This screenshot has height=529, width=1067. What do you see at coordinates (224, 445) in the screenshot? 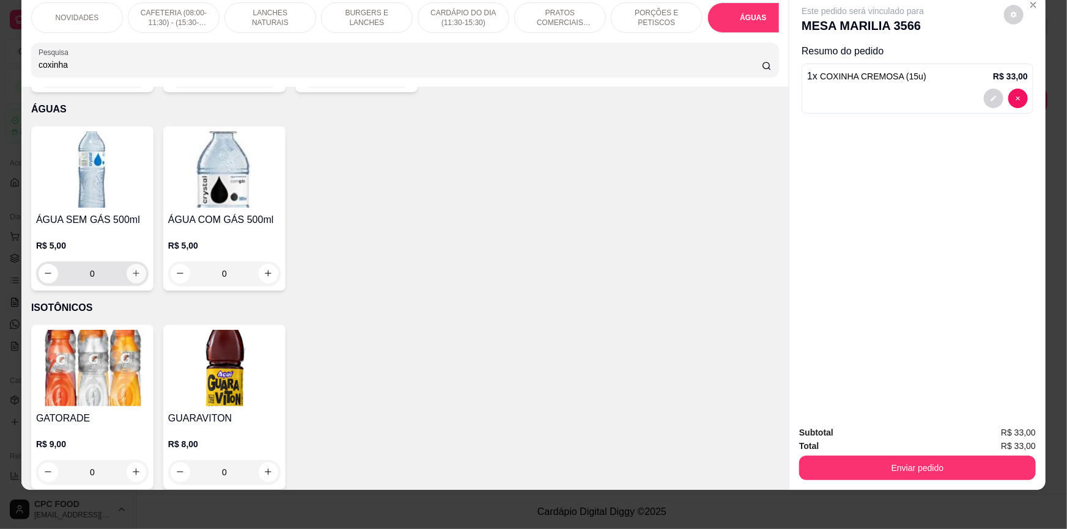
I see `p: R$ 8,00` at bounding box center [224, 445].